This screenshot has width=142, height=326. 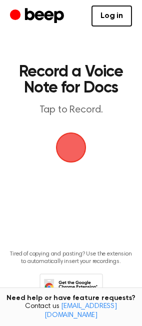 What do you see at coordinates (71, 258) in the screenshot?
I see `p: Tired of copying and pasting? Use the extension to automatically insert your recordings.` at bounding box center [71, 258].